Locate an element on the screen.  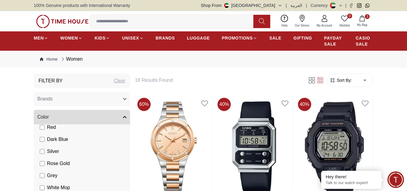
span: CASIO SALE is located at coordinates (364, 41).